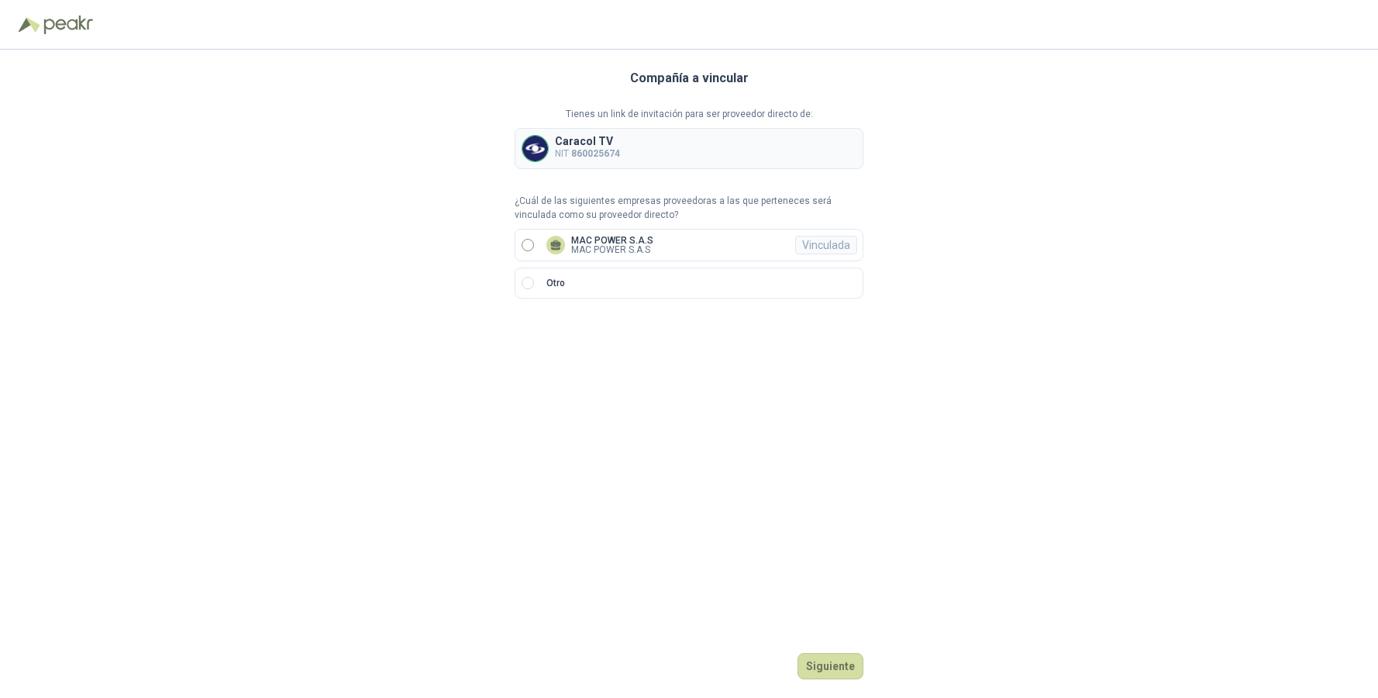 The image size is (1378, 698). I want to click on p: ¿Cuál de las siguientes empresas proveedoras a las que perteneces será vinculada como su proveedo..., so click(689, 209).